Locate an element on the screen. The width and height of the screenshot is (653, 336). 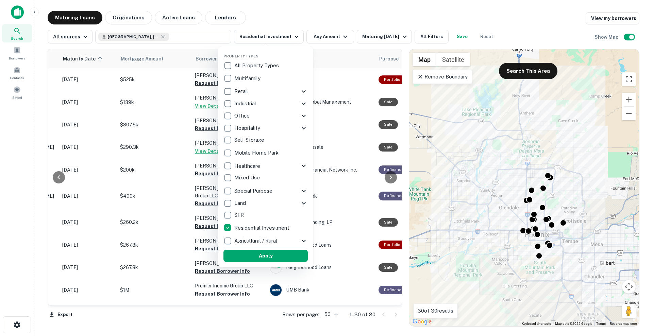
p: Hospitality is located at coordinates (248, 128).